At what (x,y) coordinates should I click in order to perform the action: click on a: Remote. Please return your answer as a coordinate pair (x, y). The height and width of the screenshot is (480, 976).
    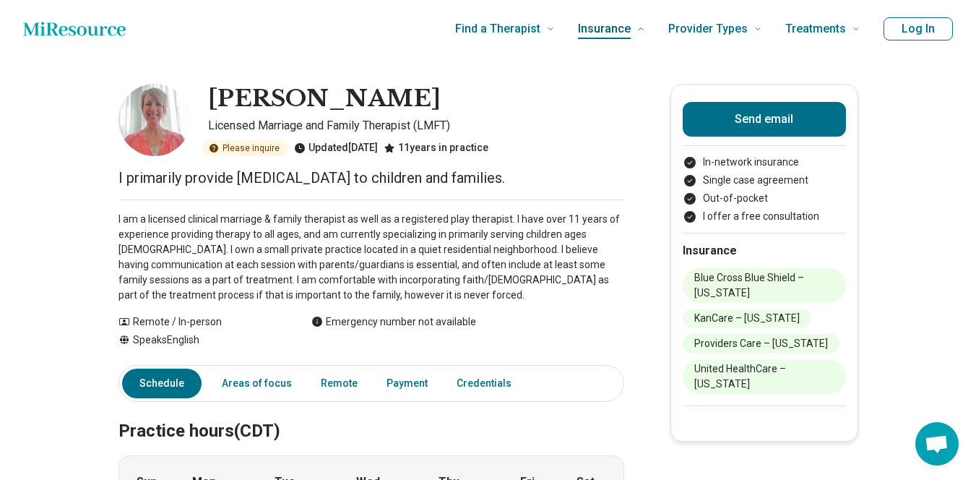
    Looking at the image, I should click on (339, 383).